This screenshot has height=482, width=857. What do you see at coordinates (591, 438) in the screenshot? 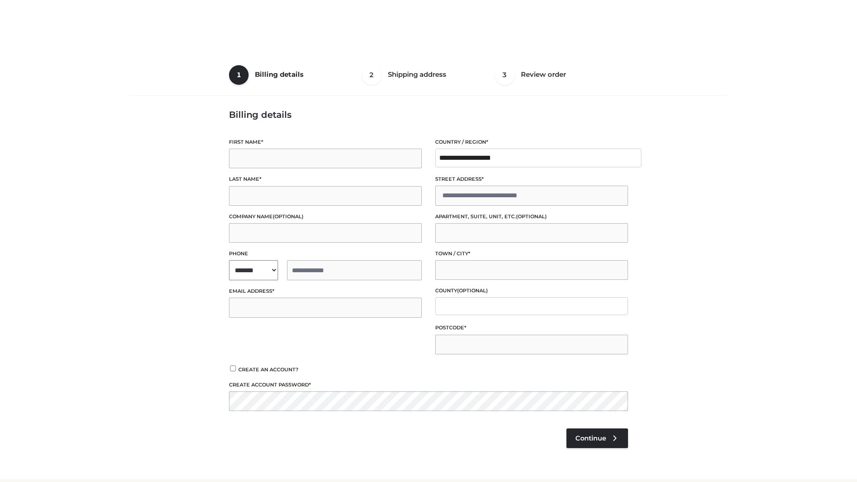
I see `span: Continue` at bounding box center [591, 438].